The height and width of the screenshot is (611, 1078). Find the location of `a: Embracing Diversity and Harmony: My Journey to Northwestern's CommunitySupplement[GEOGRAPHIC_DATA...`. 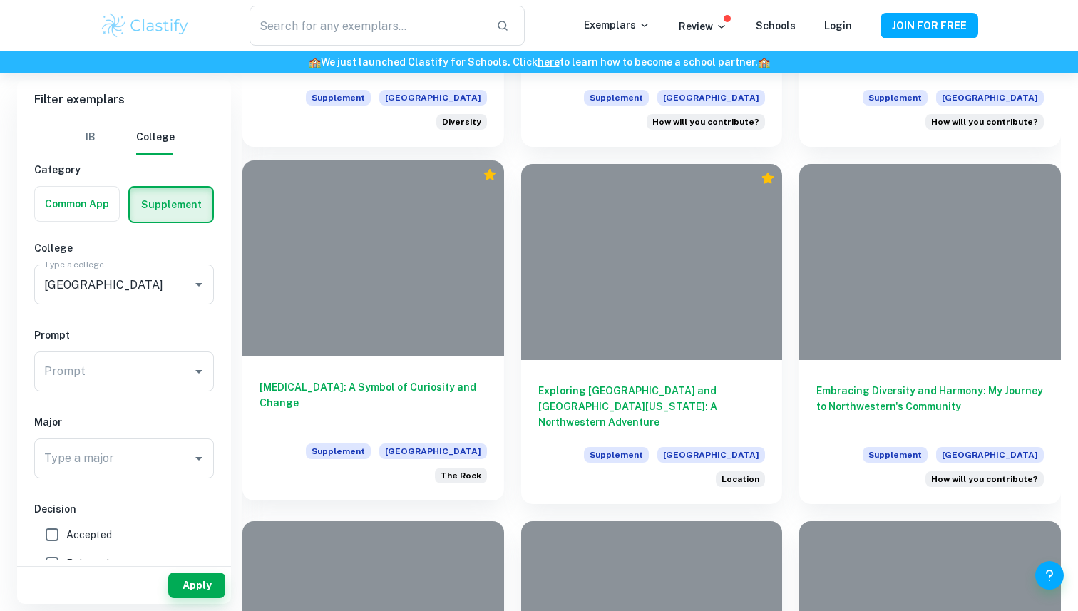

a: Embracing Diversity and Harmony: My Journey to Northwestern's CommunitySupplement[GEOGRAPHIC_DATA... is located at coordinates (930, 334).